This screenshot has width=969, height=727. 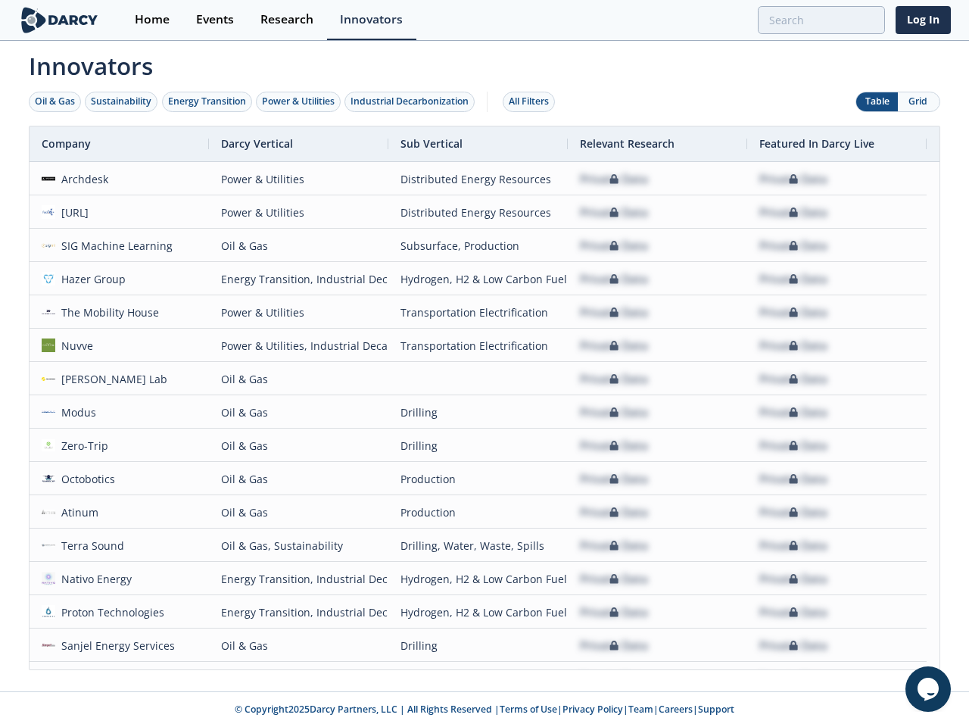 I want to click on span: Innovators, so click(x=484, y=63).